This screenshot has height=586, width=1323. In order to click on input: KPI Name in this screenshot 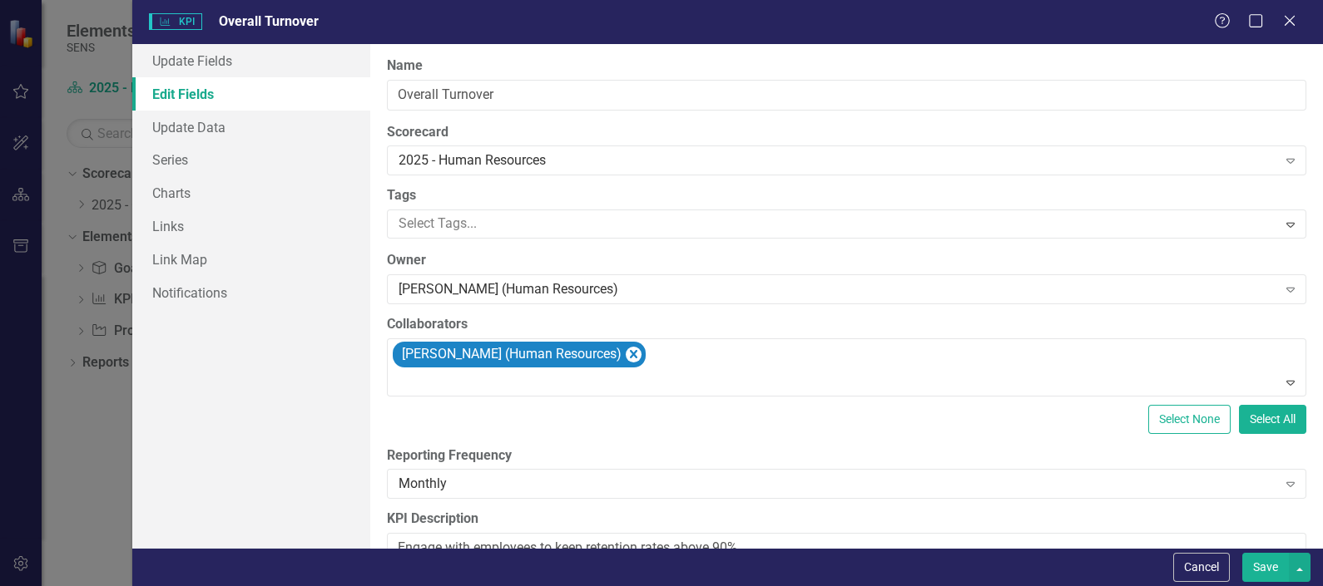, I will do `click(846, 95)`.